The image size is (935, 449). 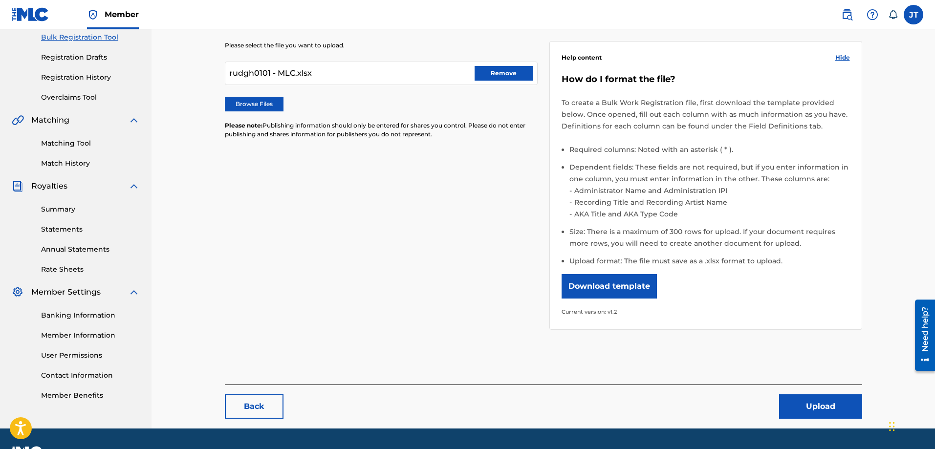 I want to click on li: Required columns: Noted with an asterisk ( * )., so click(x=710, y=152).